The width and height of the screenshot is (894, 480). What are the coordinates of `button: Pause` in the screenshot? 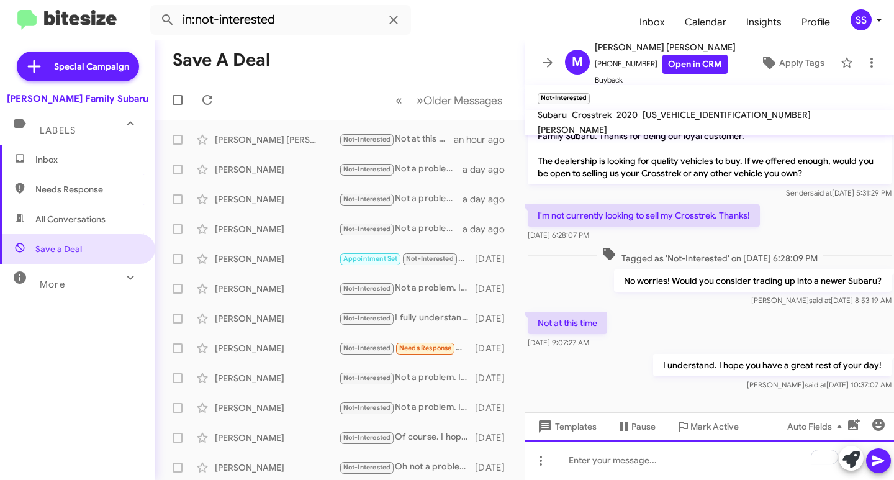 It's located at (636, 427).